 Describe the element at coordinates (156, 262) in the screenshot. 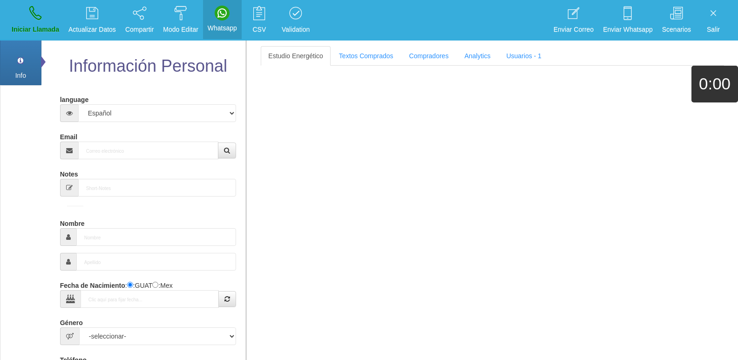

I see `input: Apellido` at that location.